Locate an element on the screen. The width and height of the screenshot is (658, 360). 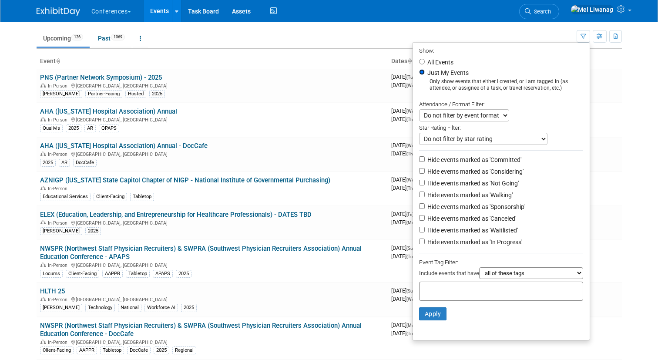
label: Hide events marked as 'Sponsorship' is located at coordinates (475, 207).